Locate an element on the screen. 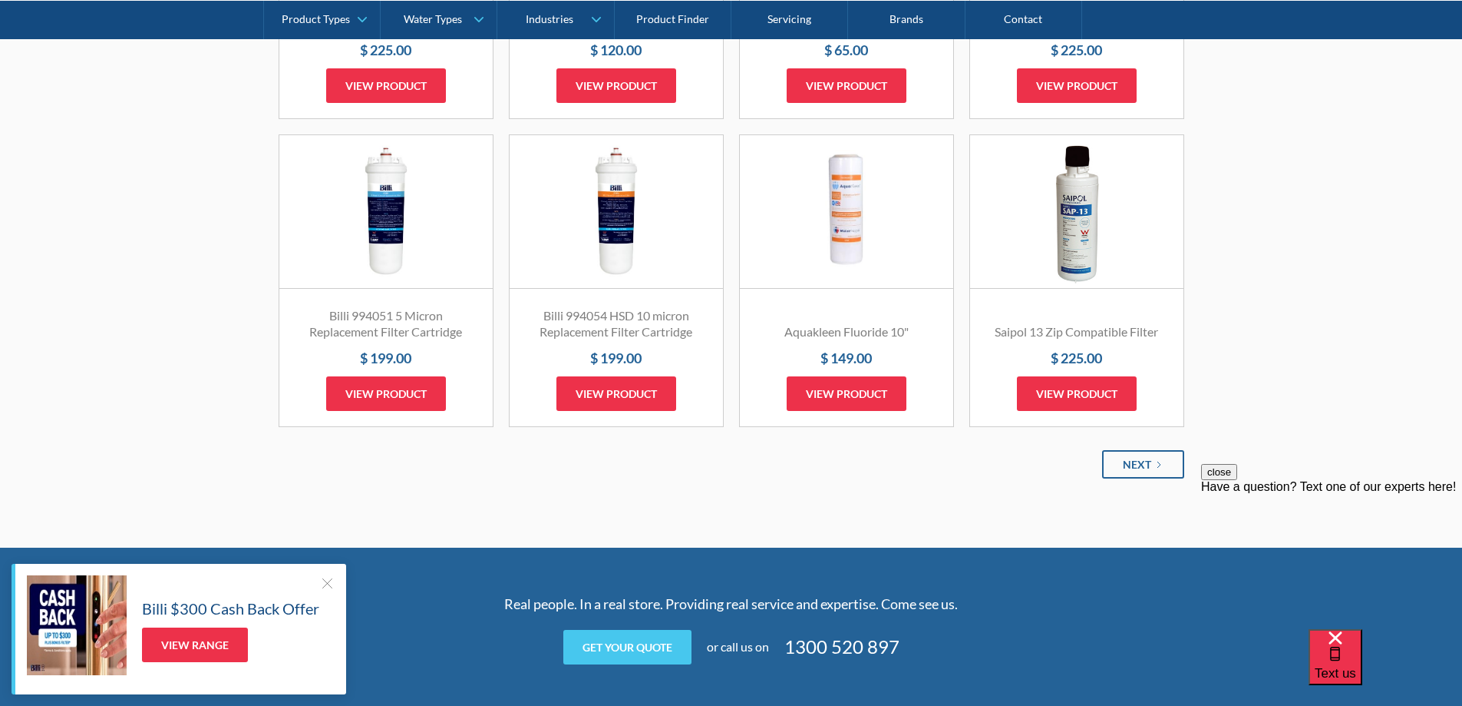  div: List is located at coordinates (732, 464).